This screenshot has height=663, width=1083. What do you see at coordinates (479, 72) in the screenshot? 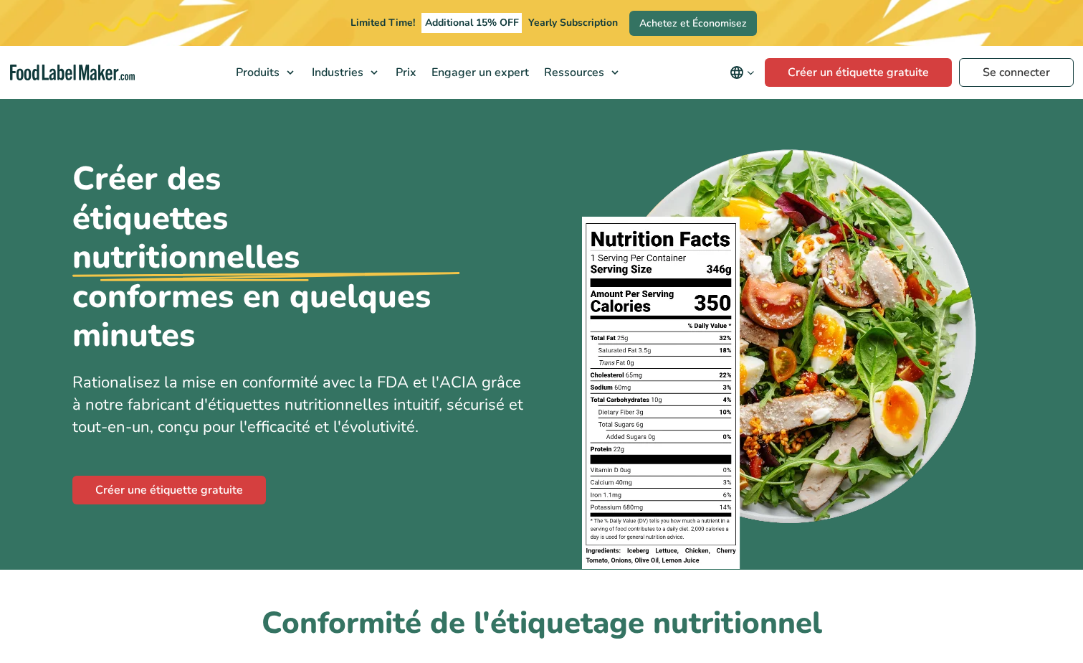
I see `span: Engager un expert` at bounding box center [479, 72].